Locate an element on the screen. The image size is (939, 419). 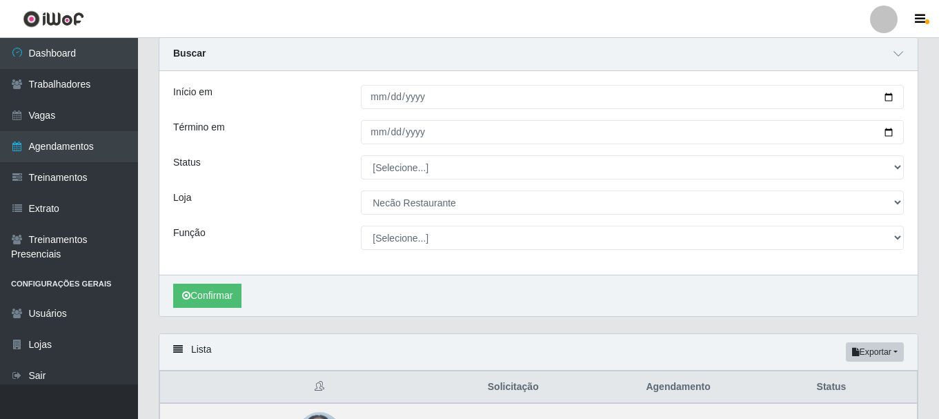
th: Status is located at coordinates (863, 387).